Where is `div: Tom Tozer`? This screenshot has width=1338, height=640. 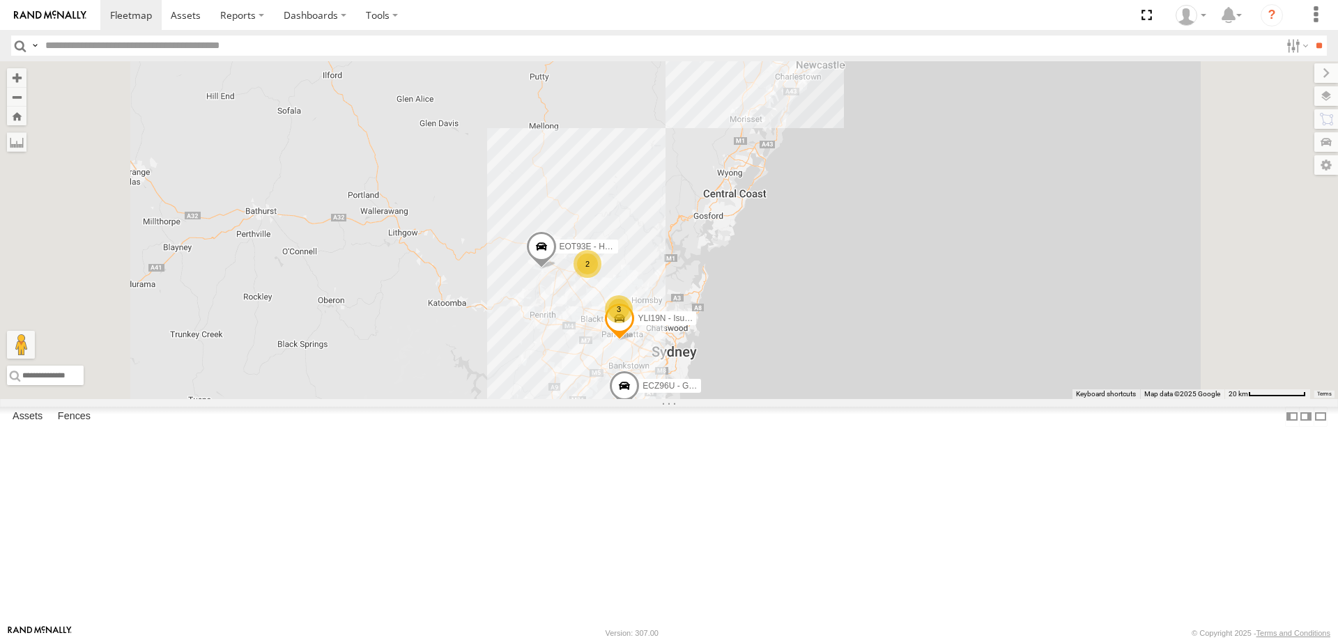
div: Tom Tozer is located at coordinates (1191, 15).